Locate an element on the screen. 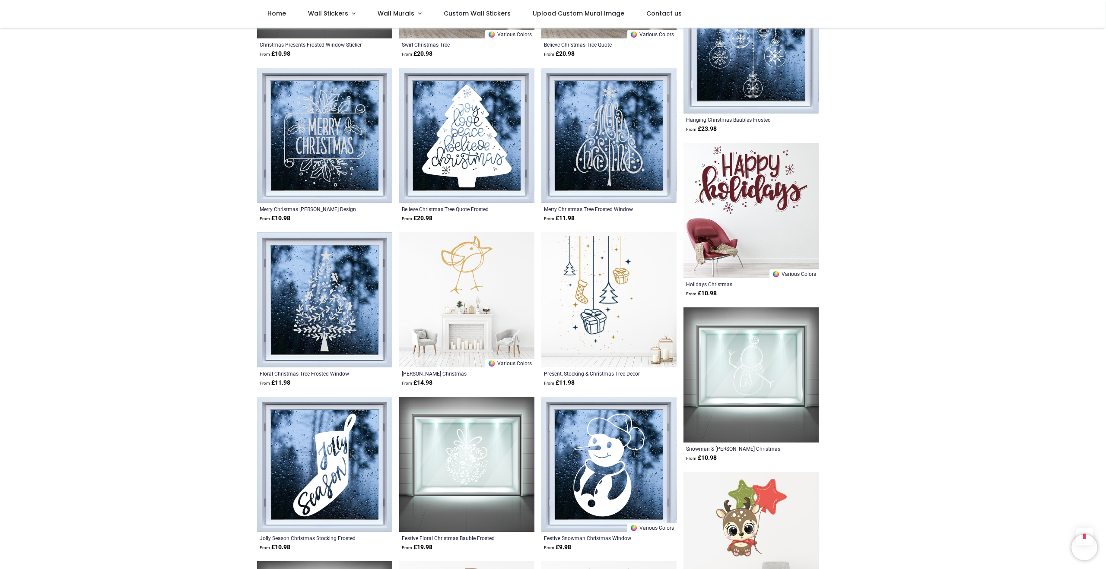 Image resolution: width=1106 pixels, height=569 pixels. div: Floral Christmas Tree Frosted Window Sticker is located at coordinates (312, 374).